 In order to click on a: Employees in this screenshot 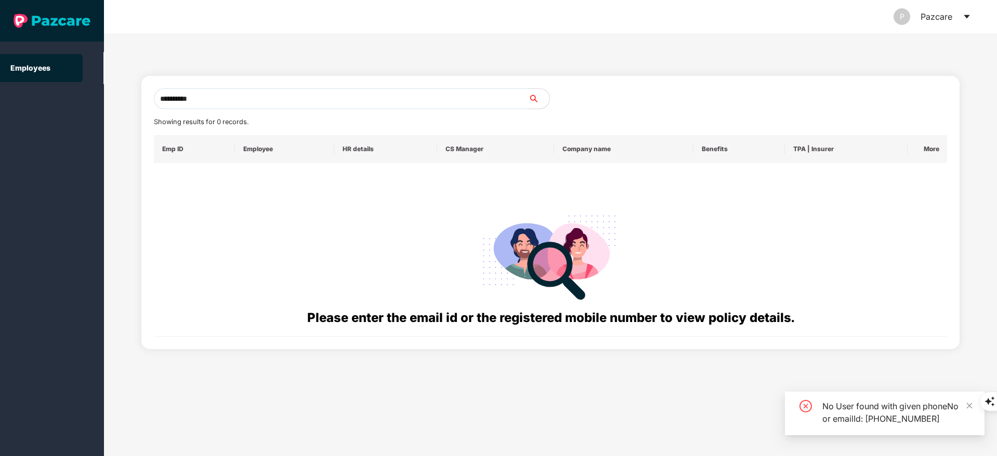, I will do `click(30, 68)`.